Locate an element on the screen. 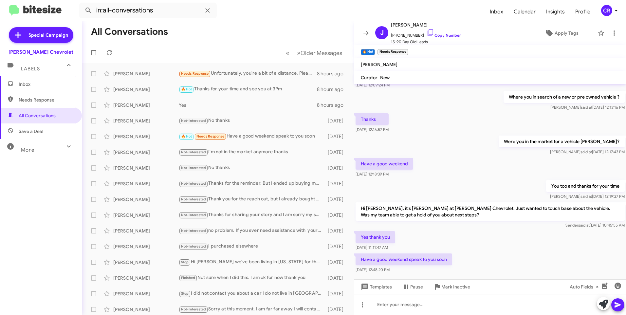  h1: All Conversations is located at coordinates (129, 32).